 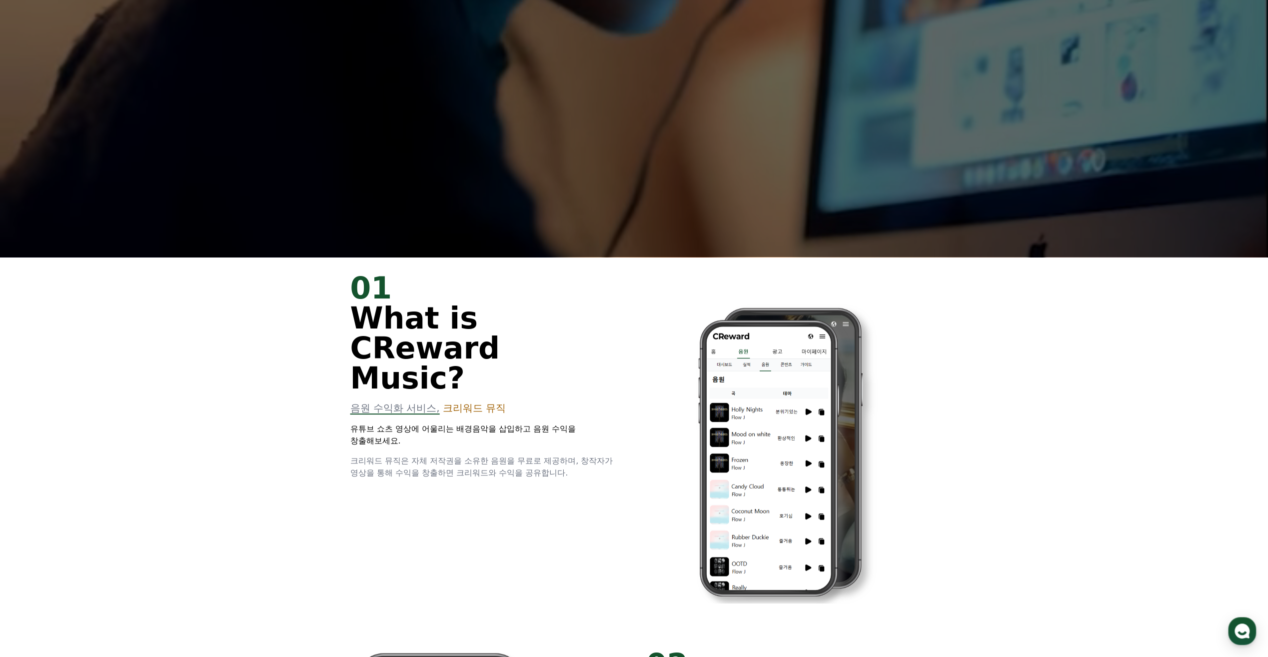 I want to click on span: 음원 수익화 서비스,, so click(x=395, y=408).